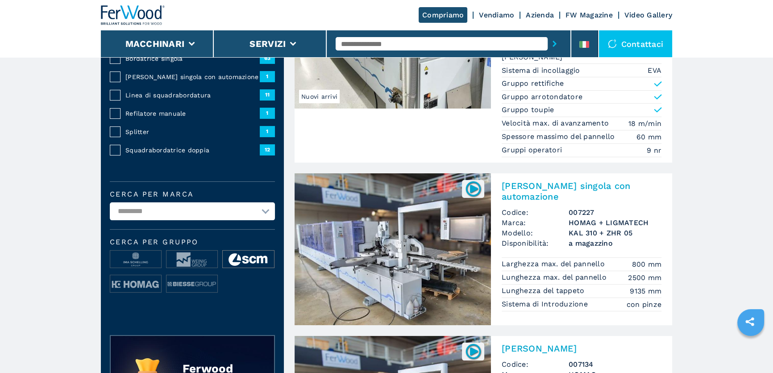 Image resolution: width=773 pixels, height=373 pixels. What do you see at coordinates (528, 110) in the screenshot?
I see `p: Gruppo toupie` at bounding box center [528, 110].